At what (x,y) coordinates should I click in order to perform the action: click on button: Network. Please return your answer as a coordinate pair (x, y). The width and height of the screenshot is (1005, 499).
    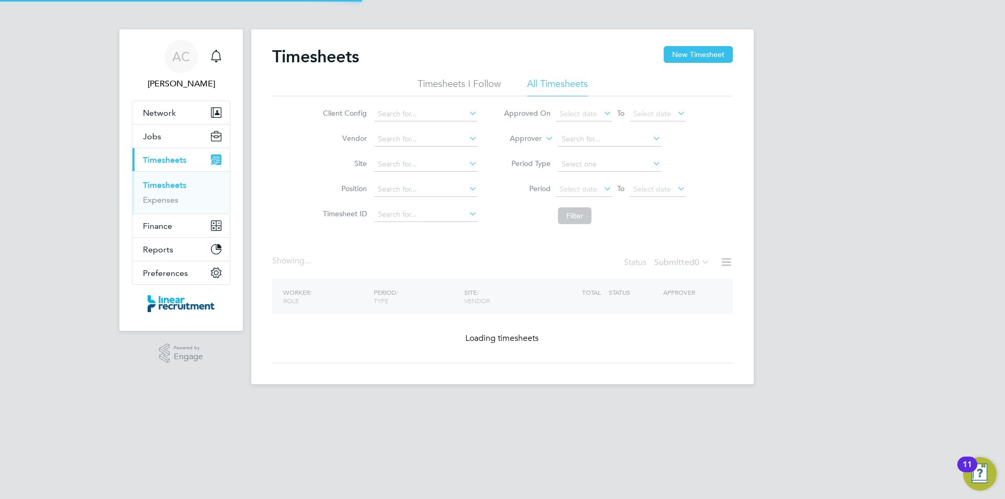
    Looking at the image, I should click on (181, 112).